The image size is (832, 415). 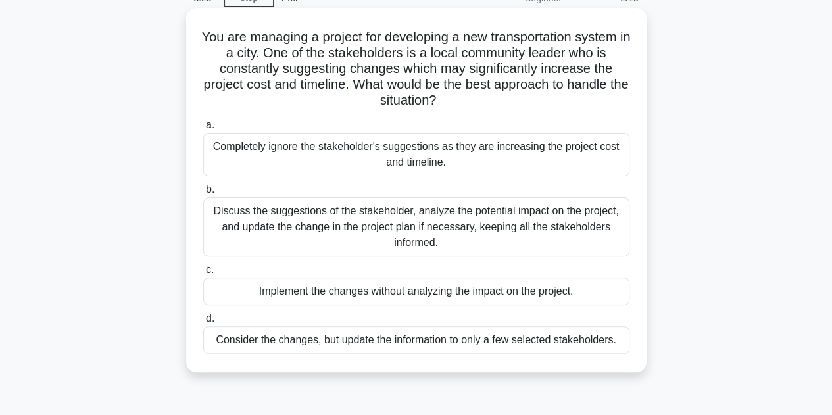 What do you see at coordinates (416, 69) in the screenshot?
I see `h5: You are managing a project for developing a new transportation system in a city. One of the stake...` at bounding box center [416, 69].